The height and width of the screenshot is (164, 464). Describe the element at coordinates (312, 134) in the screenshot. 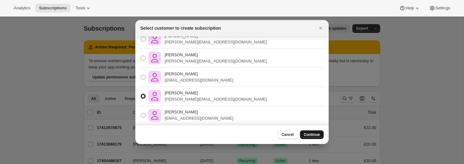

I see `span: Continue` at that location.